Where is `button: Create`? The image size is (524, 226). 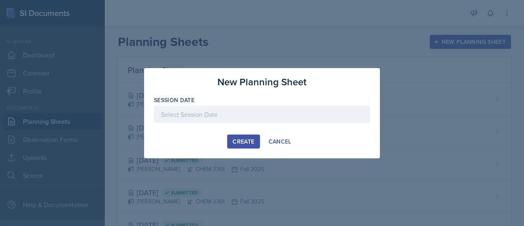
button: Create is located at coordinates (243, 141).